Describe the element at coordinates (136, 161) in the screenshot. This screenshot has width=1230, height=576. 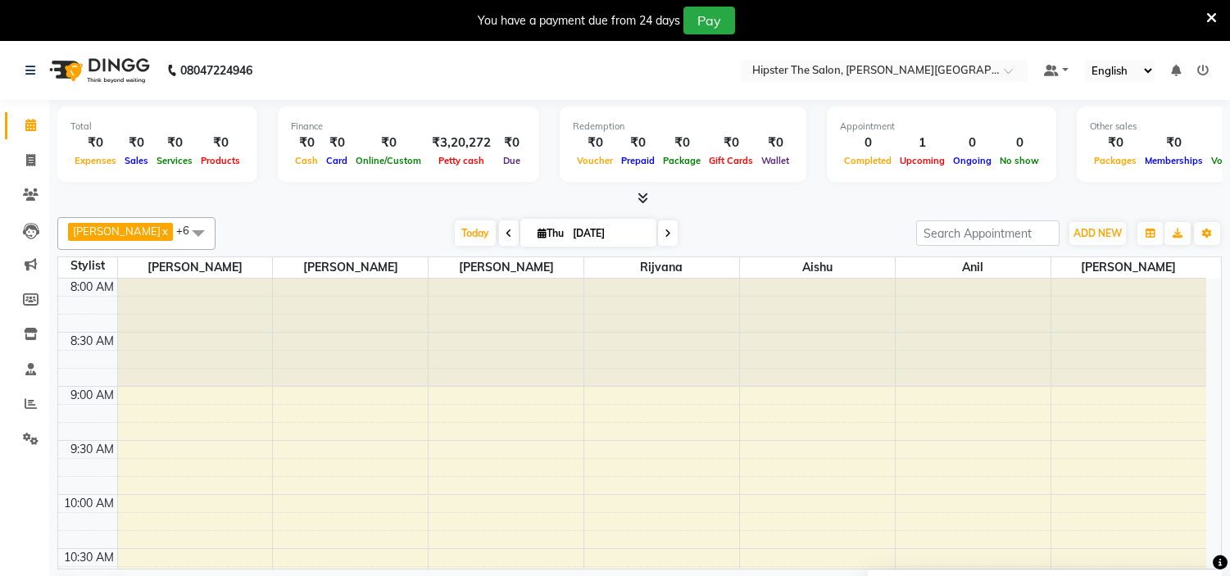
I see `span: Sales` at that location.